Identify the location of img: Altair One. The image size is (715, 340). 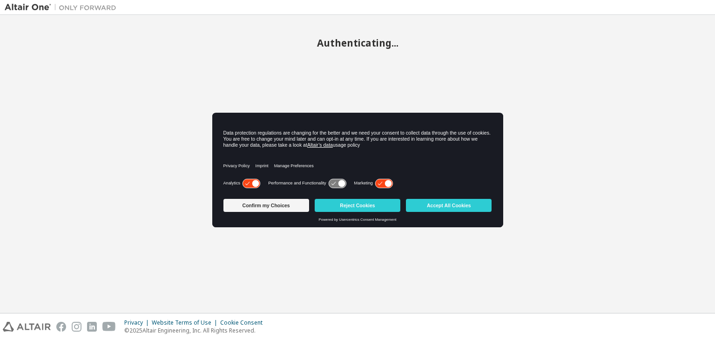
(63, 7).